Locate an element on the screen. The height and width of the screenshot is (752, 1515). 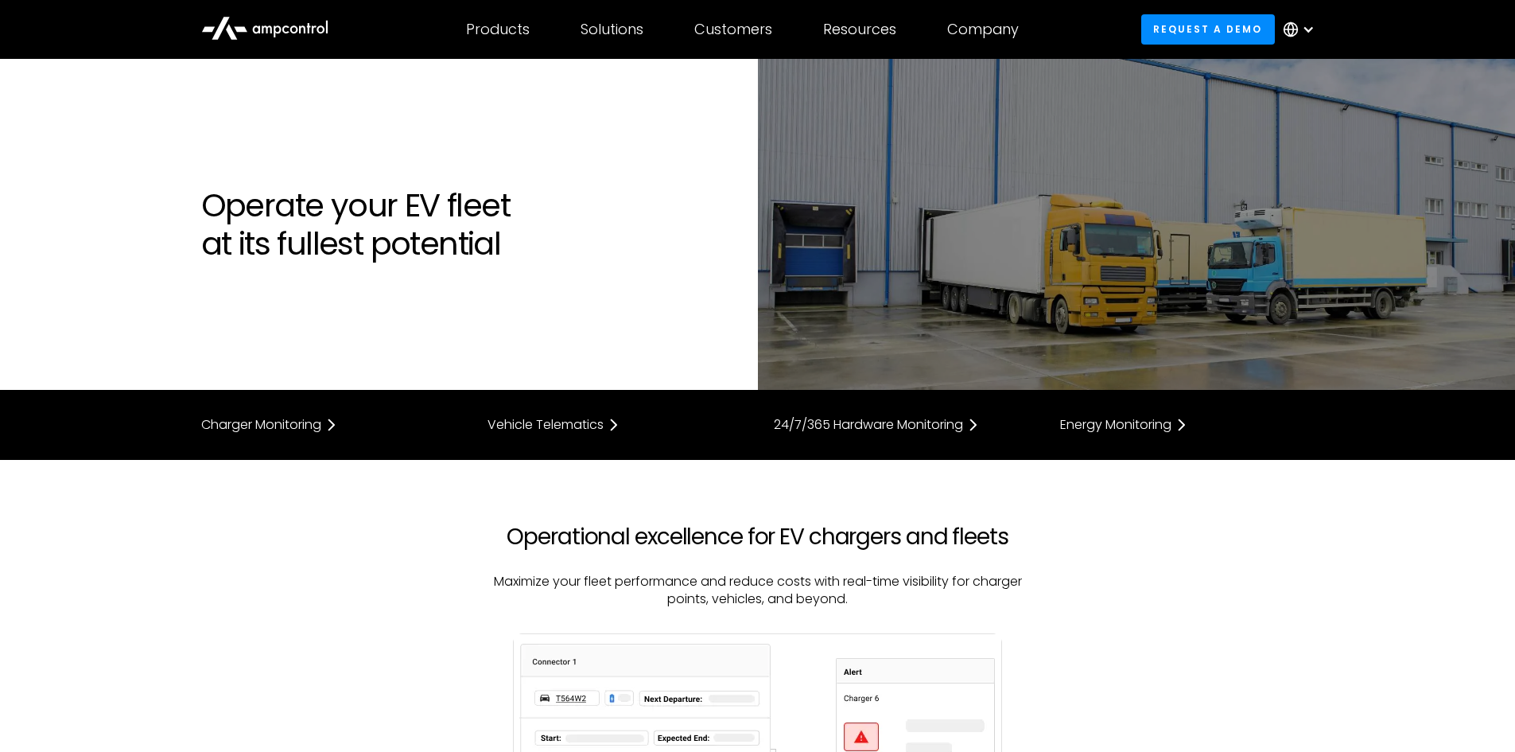
a: Request a demo is located at coordinates (1208, 29).